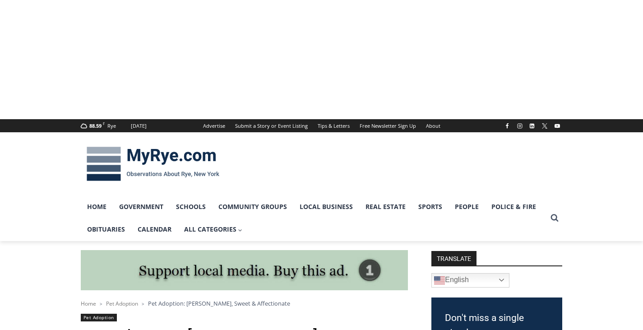 The height and width of the screenshot is (330, 643). Describe the element at coordinates (467, 207) in the screenshot. I see `a: People` at that location.